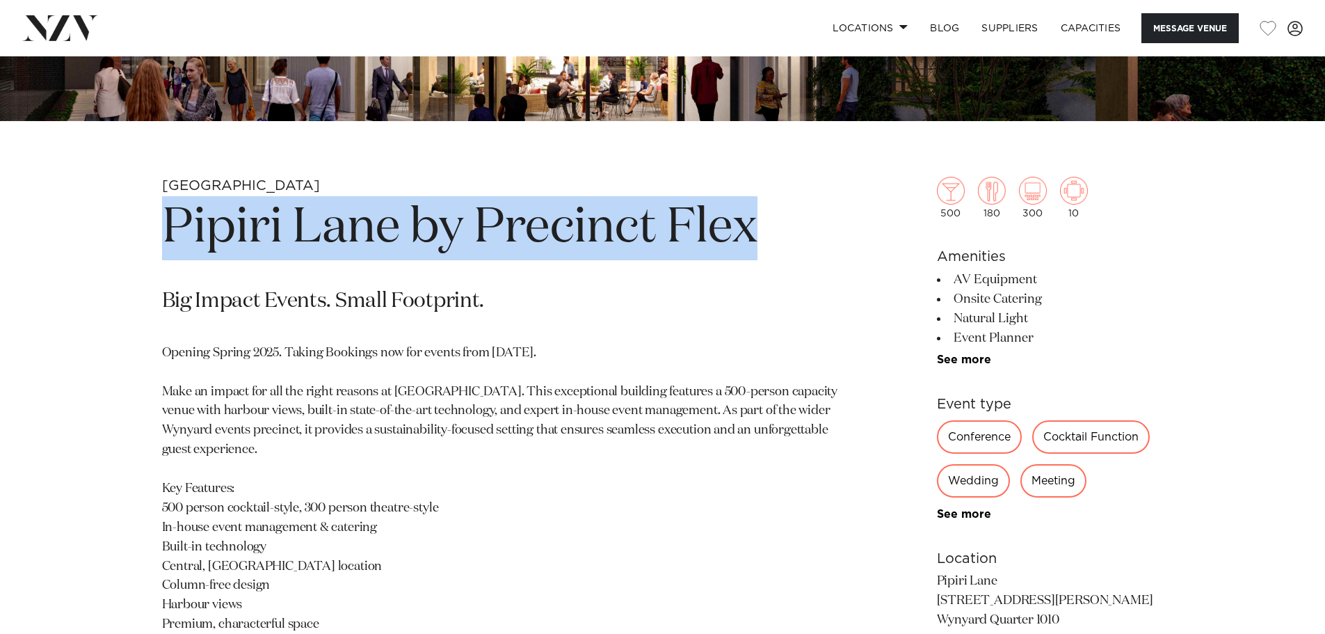 The image size is (1325, 634). I want to click on h6: Amenities, so click(1050, 257).